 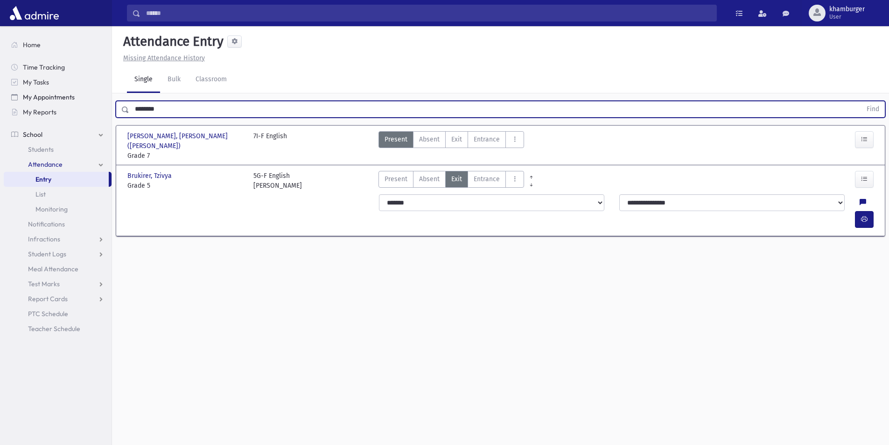 What do you see at coordinates (56, 179) in the screenshot?
I see `a: Entry` at bounding box center [56, 179].